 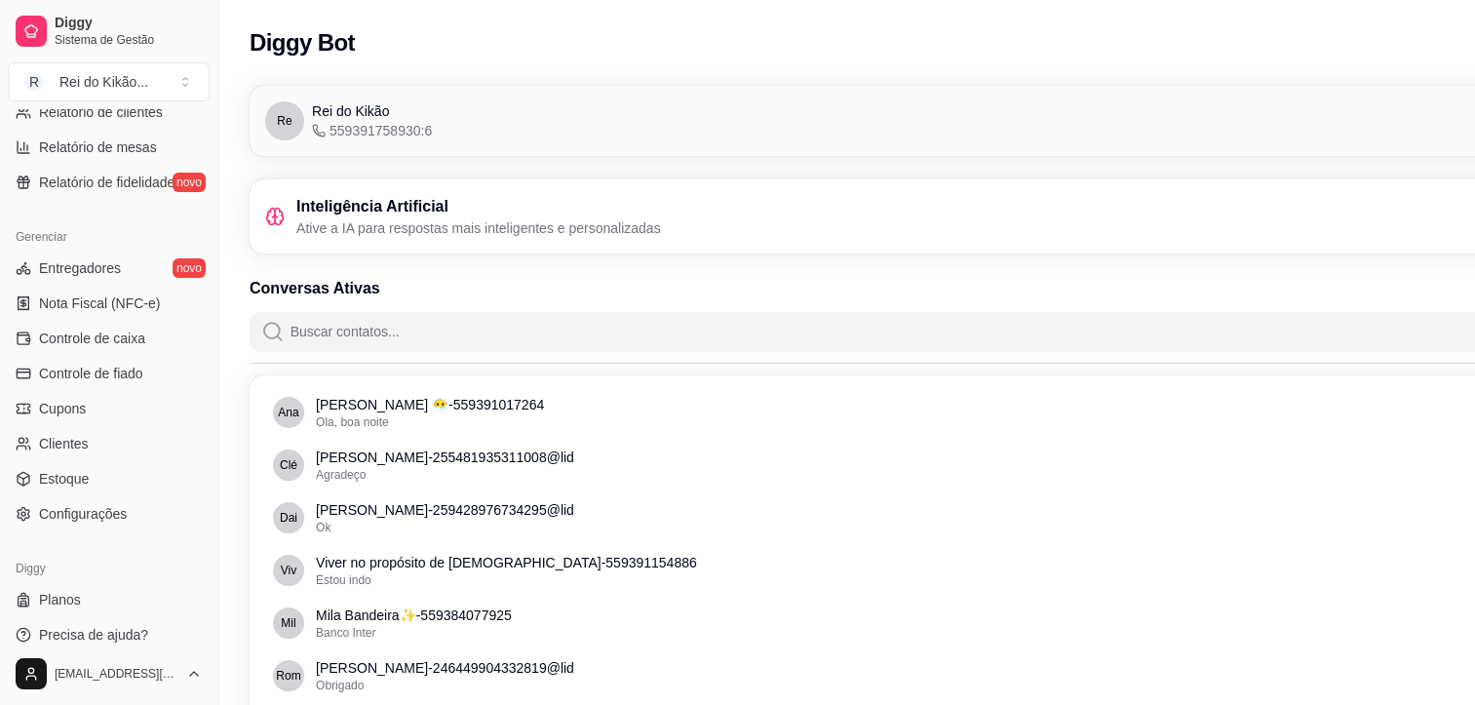 What do you see at coordinates (108, 182) in the screenshot?
I see `a: Relatório de fidelidadenovo` at bounding box center [108, 182].